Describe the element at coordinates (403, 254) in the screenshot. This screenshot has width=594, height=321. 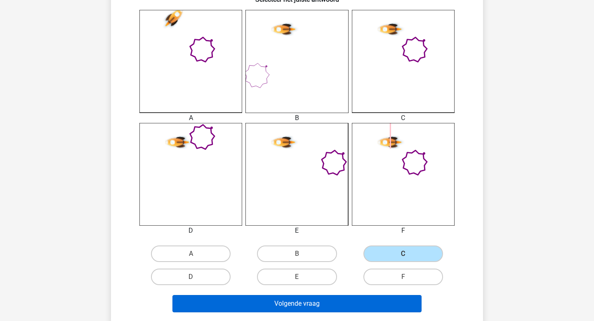
I see `label: C` at that location.